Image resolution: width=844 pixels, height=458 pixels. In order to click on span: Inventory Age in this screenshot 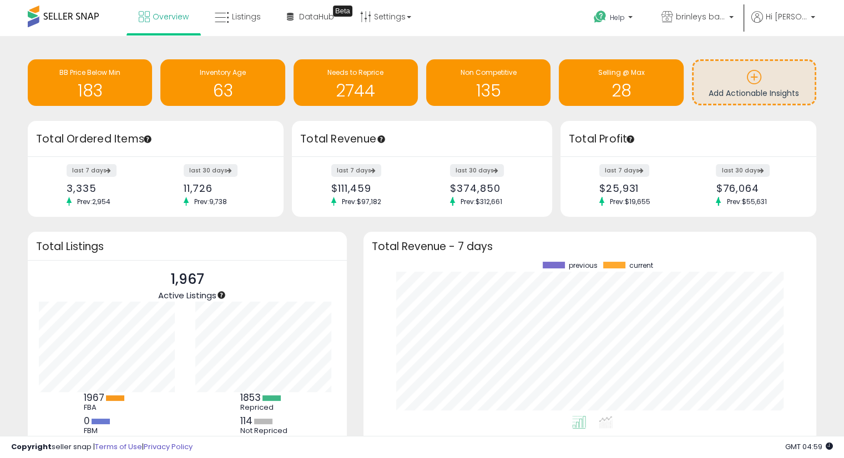, I will do `click(223, 72)`.